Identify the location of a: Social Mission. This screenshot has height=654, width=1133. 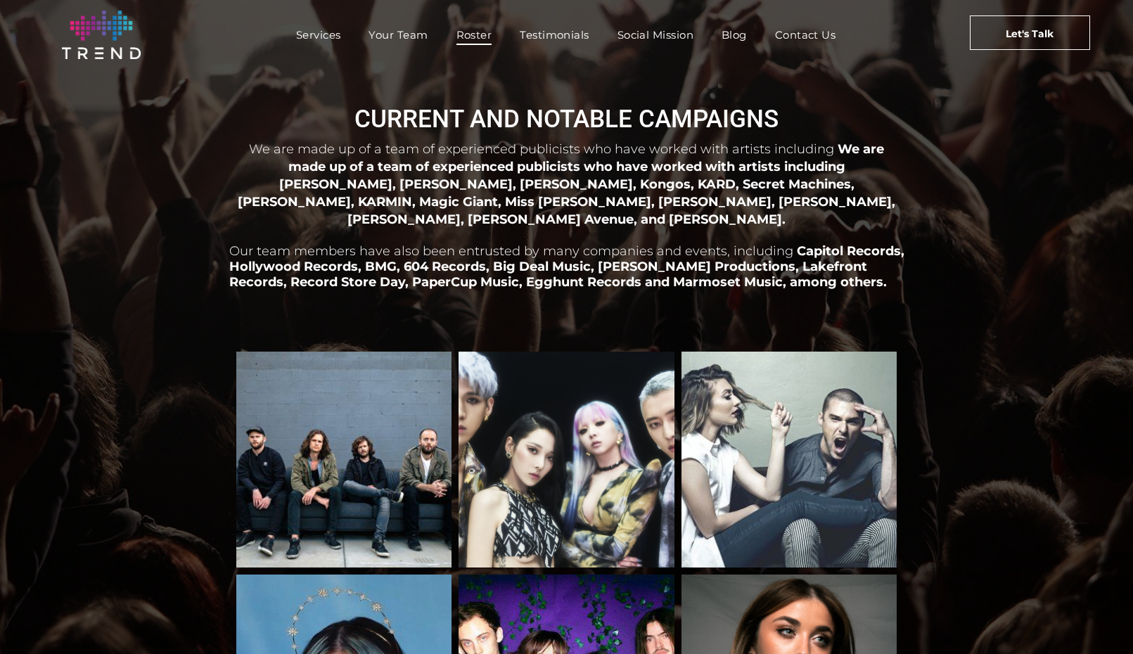
(655, 34).